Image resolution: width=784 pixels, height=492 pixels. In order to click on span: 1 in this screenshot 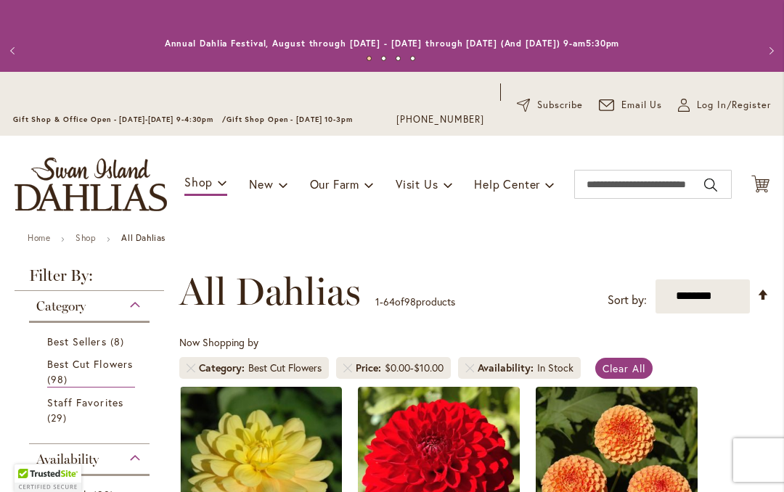, I will do `click(377, 301)`.